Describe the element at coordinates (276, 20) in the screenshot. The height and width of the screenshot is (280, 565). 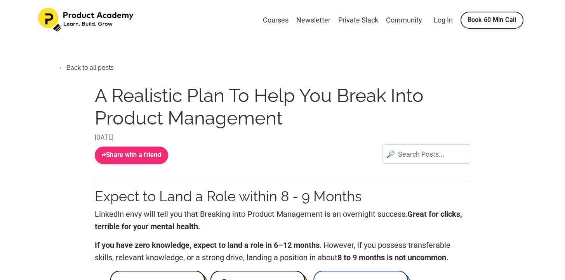
I see `a: Courses` at that location.